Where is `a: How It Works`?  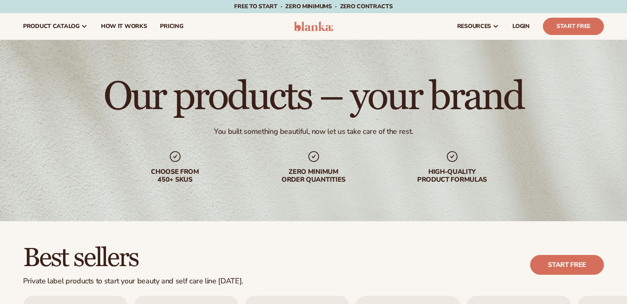 a: How It Works is located at coordinates (124, 26).